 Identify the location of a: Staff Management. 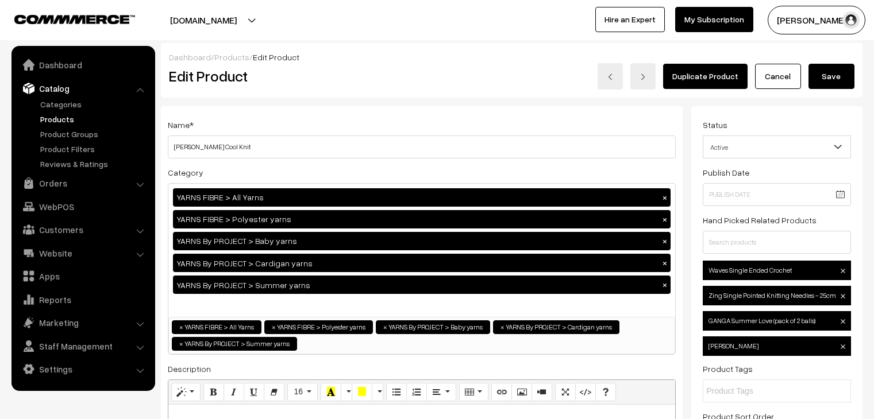
(83, 346).